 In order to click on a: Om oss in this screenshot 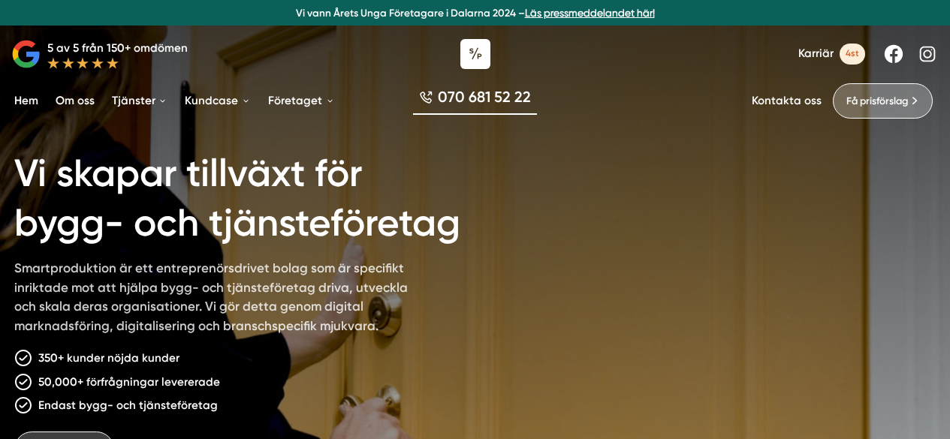, I will do `click(75, 101)`.